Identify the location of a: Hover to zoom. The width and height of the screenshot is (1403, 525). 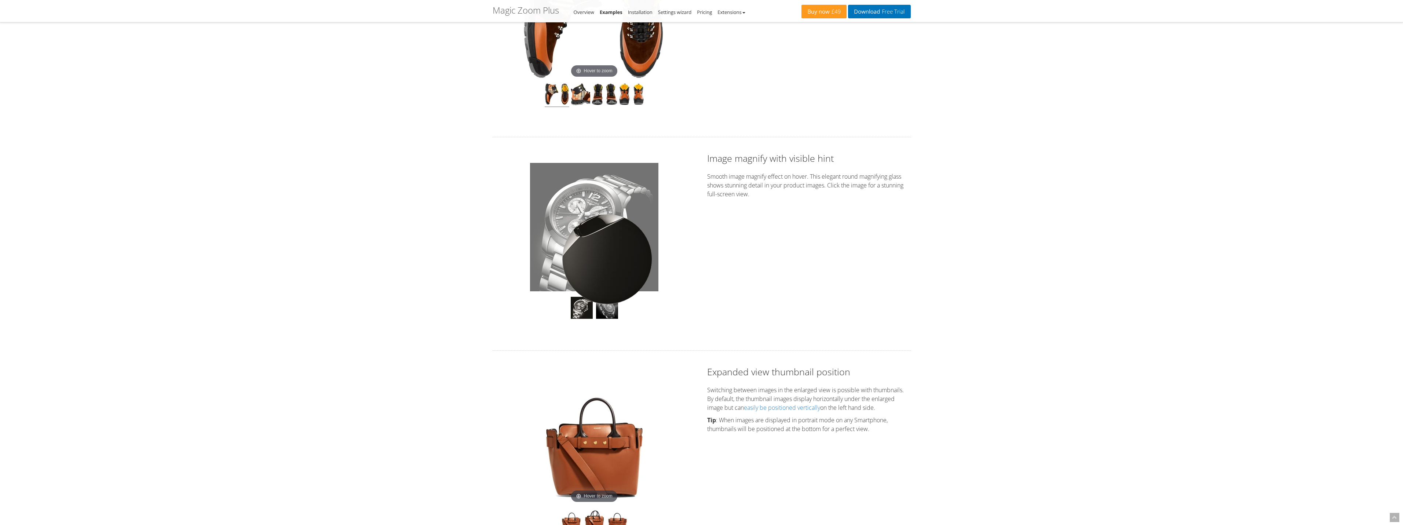
(594, 441).